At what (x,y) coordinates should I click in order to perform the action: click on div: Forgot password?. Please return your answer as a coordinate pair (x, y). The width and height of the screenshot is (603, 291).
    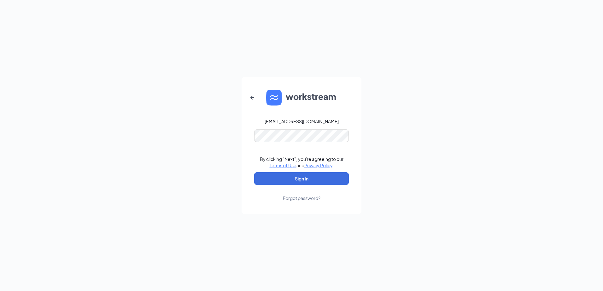
    Looking at the image, I should click on (301, 198).